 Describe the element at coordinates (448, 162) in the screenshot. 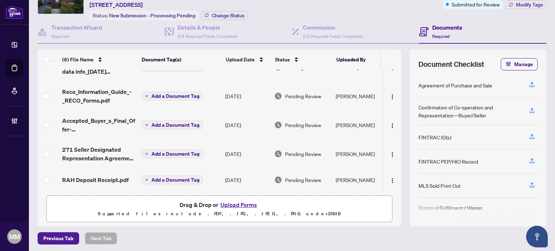

I see `div: FINTRAC PEP/HIO Record` at that location.